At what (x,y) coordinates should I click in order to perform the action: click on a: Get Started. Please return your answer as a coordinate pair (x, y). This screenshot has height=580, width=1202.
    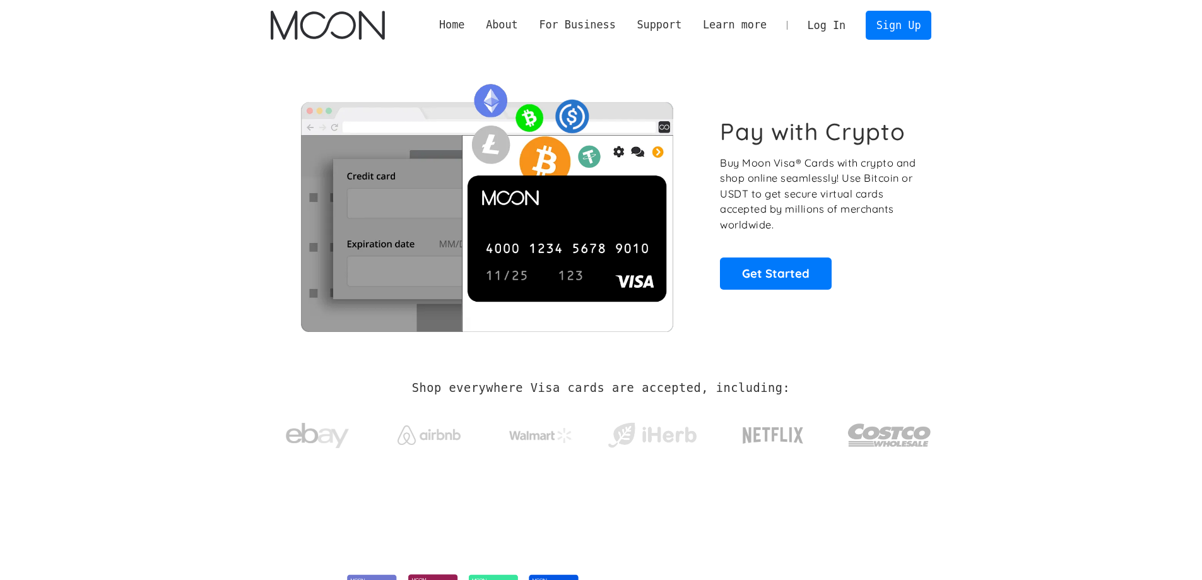
    Looking at the image, I should click on (775, 273).